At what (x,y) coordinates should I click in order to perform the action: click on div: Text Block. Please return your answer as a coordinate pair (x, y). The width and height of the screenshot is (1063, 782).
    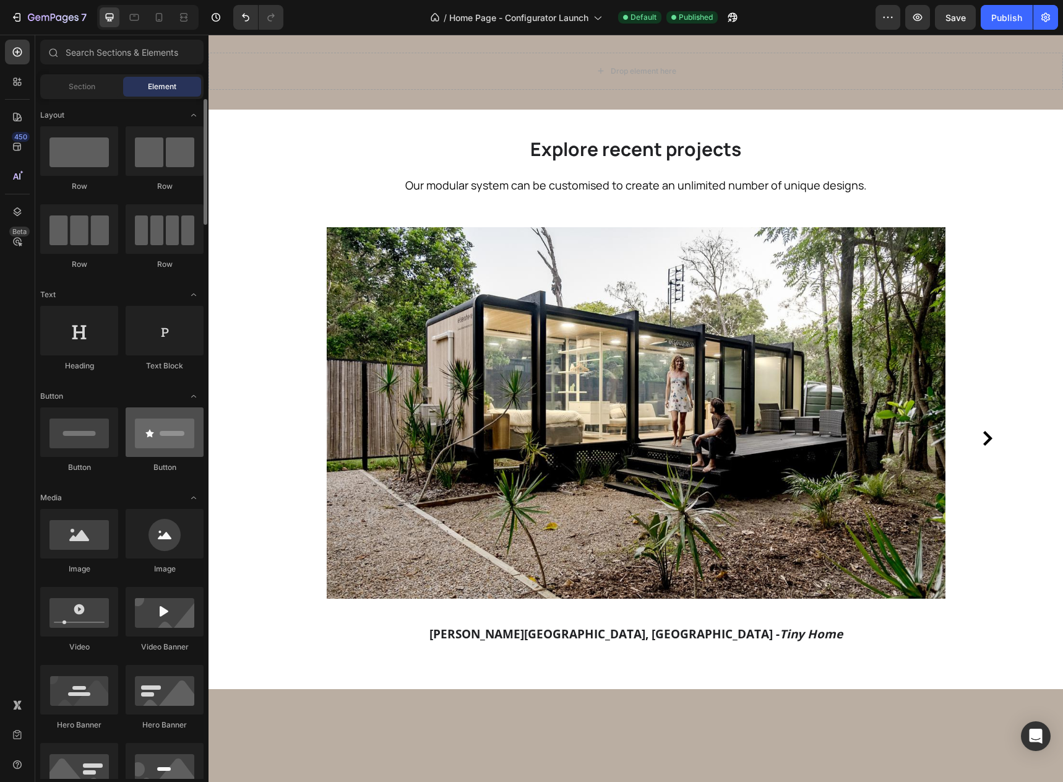
    Looking at the image, I should click on (165, 366).